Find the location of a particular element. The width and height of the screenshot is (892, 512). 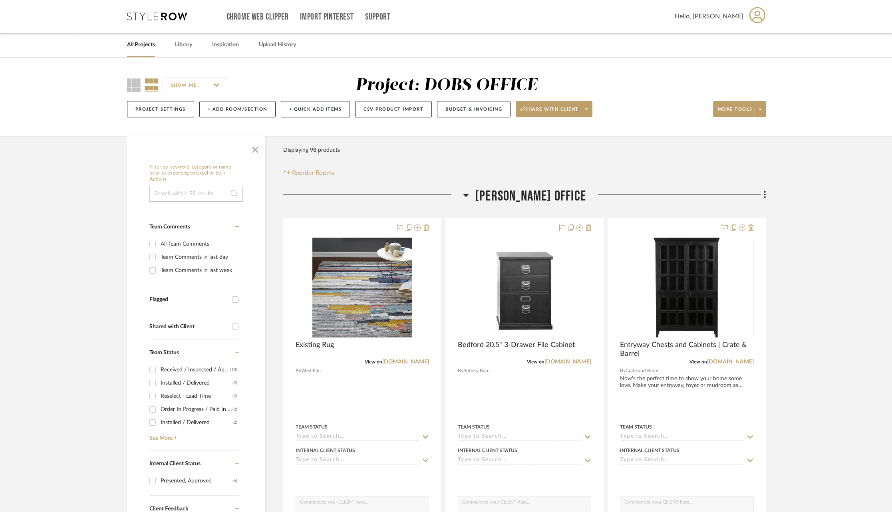

div: (13) is located at coordinates (234, 370).